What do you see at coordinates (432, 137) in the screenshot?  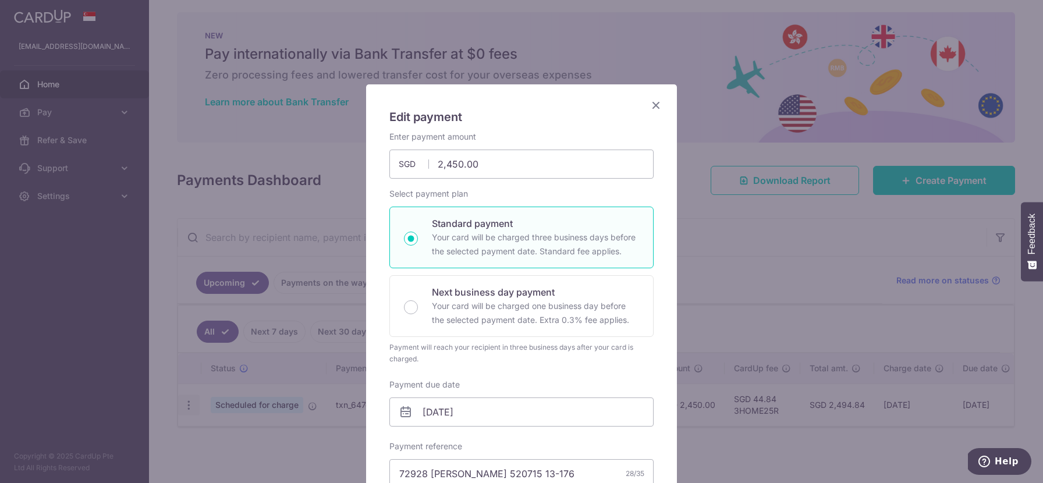 I see `label: Enter payment amount` at bounding box center [432, 137].